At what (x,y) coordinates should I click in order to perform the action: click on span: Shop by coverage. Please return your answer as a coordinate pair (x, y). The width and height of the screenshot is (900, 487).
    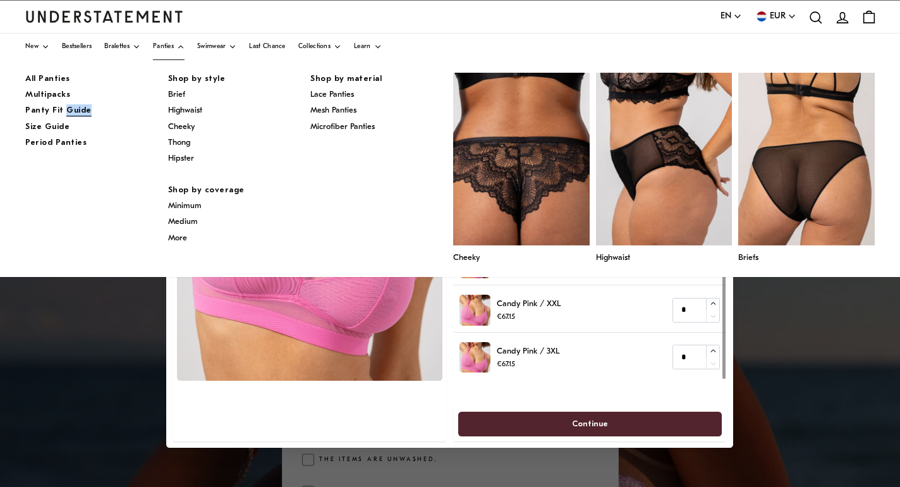
    Looking at the image, I should click on (206, 190).